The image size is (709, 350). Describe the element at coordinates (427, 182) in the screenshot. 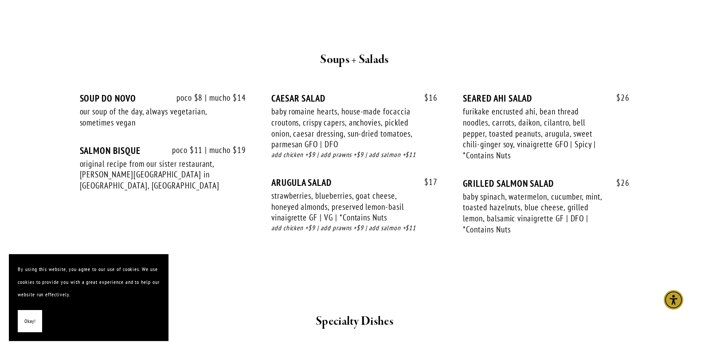

I see `span: 17` at that location.